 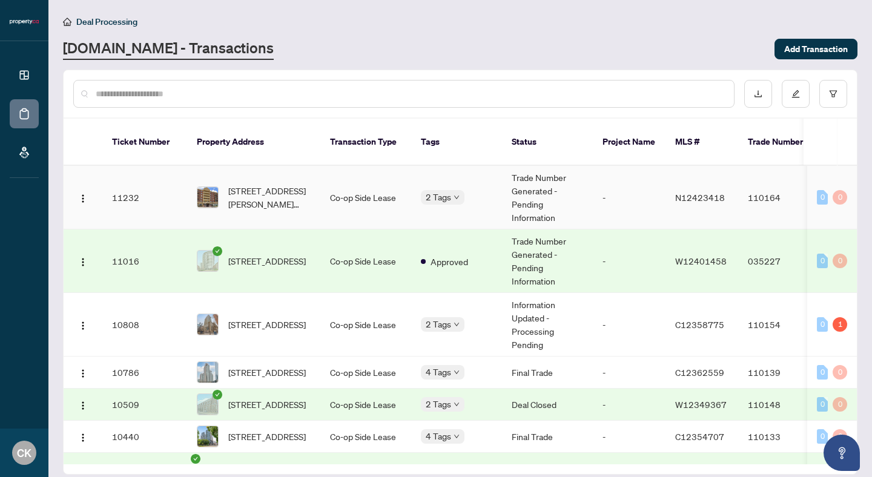 What do you see at coordinates (796, 94) in the screenshot?
I see `span: edit` at bounding box center [796, 94].